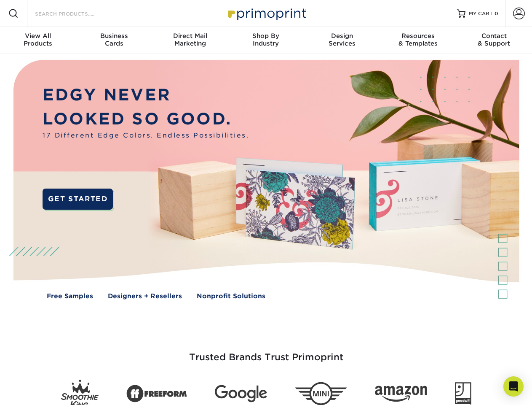 The height and width of the screenshot is (405, 532). I want to click on div: Open Intercom Messenger, so click(514, 386).